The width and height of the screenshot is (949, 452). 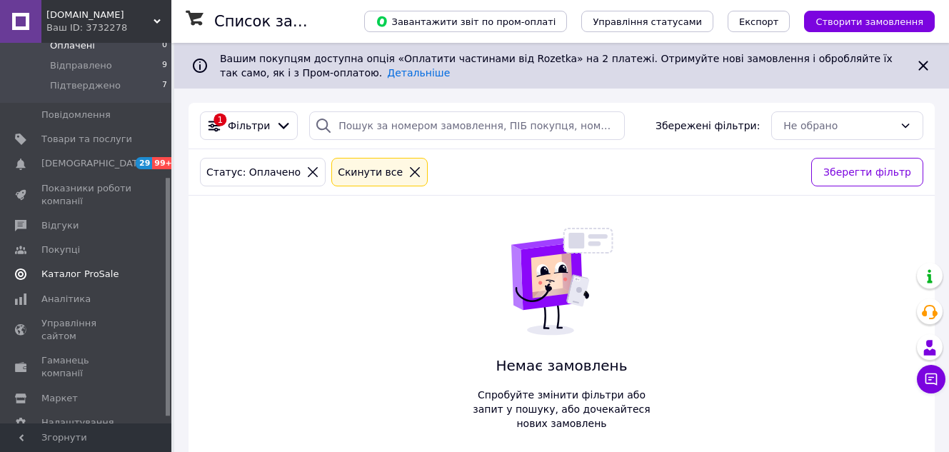 I want to click on span: Вашим покупцям доступна опція «Оплатити частинами від Rozetka» на 2 платежі. Отримуйте нові замов..., so click(x=556, y=66).